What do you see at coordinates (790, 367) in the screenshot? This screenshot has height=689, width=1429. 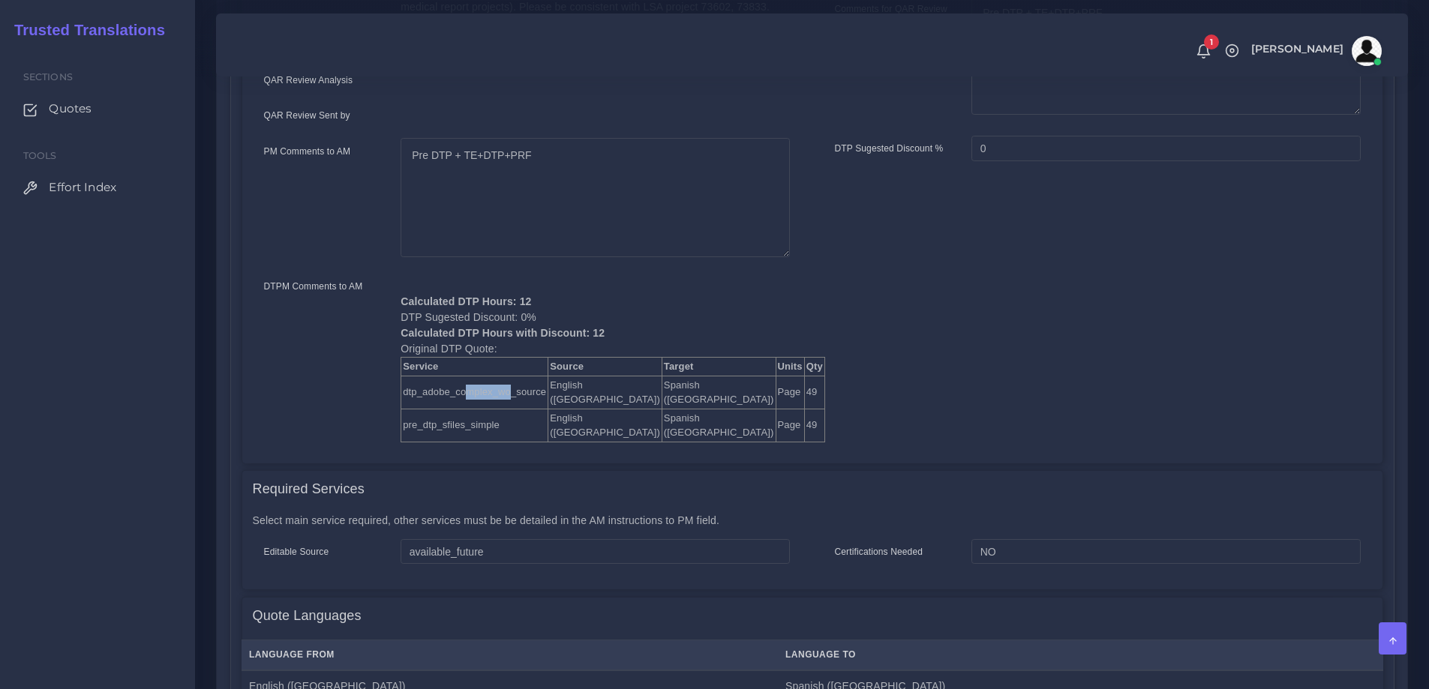 I see `th: Units` at bounding box center [790, 367].